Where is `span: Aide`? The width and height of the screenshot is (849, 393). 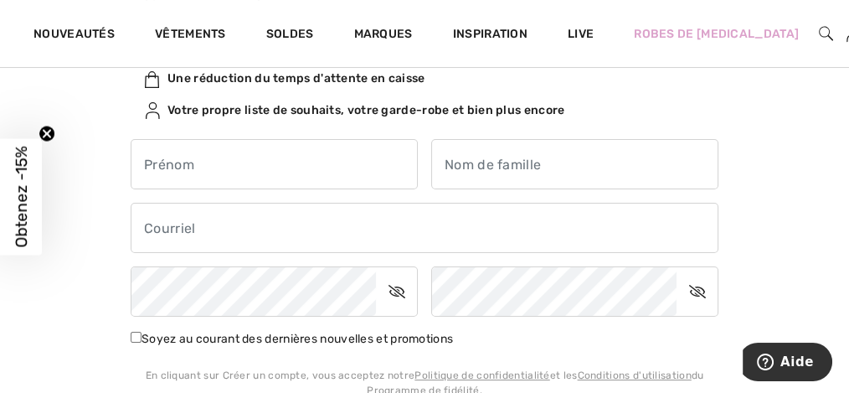 span: Aide is located at coordinates (54, 19).